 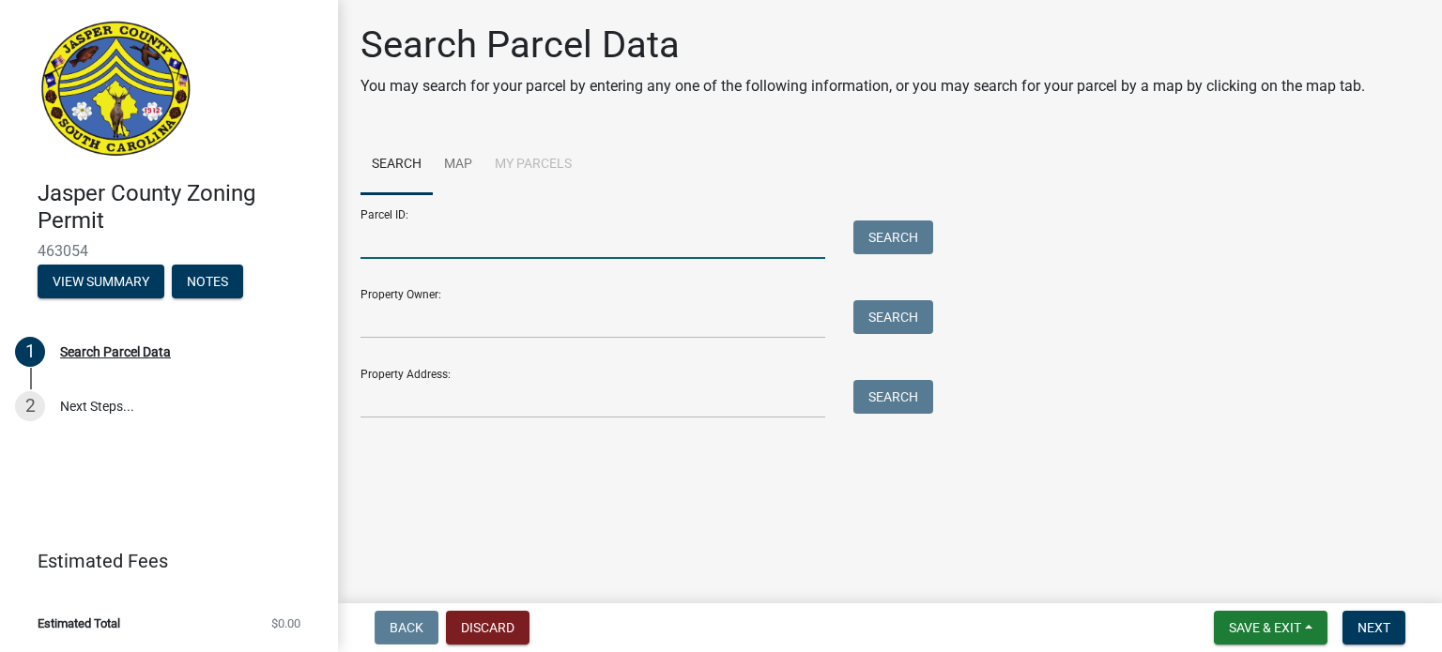 I want to click on span: Estimated Total, so click(x=79, y=623).